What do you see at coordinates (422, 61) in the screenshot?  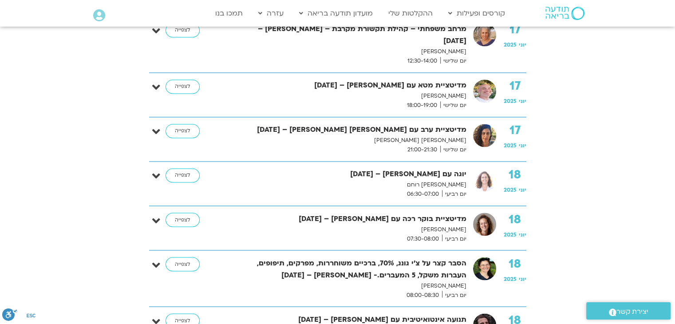 I see `span: 12:30-14:00` at bounding box center [422, 61].